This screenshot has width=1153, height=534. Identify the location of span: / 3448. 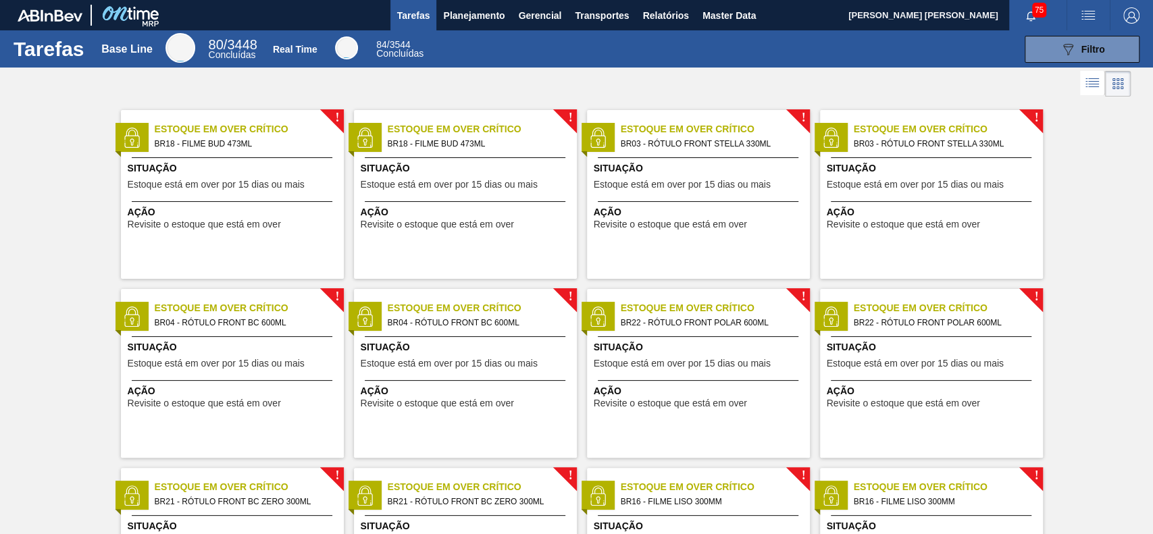
(233, 45).